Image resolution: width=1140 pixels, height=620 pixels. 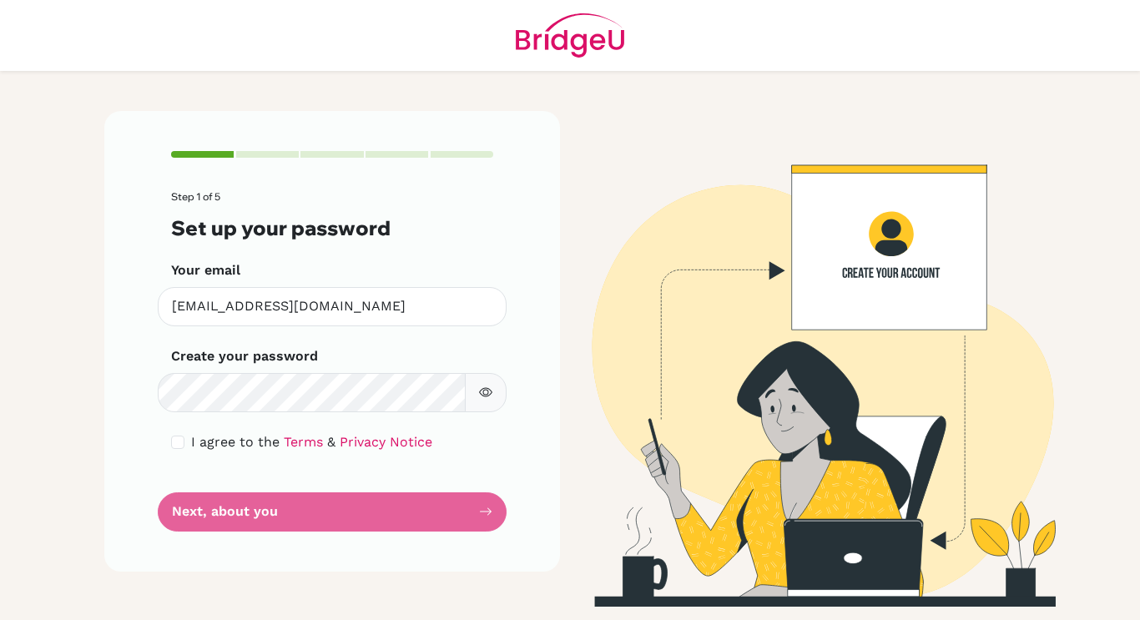 What do you see at coordinates (235, 441) in the screenshot?
I see `span: I agree to the` at bounding box center [235, 441].